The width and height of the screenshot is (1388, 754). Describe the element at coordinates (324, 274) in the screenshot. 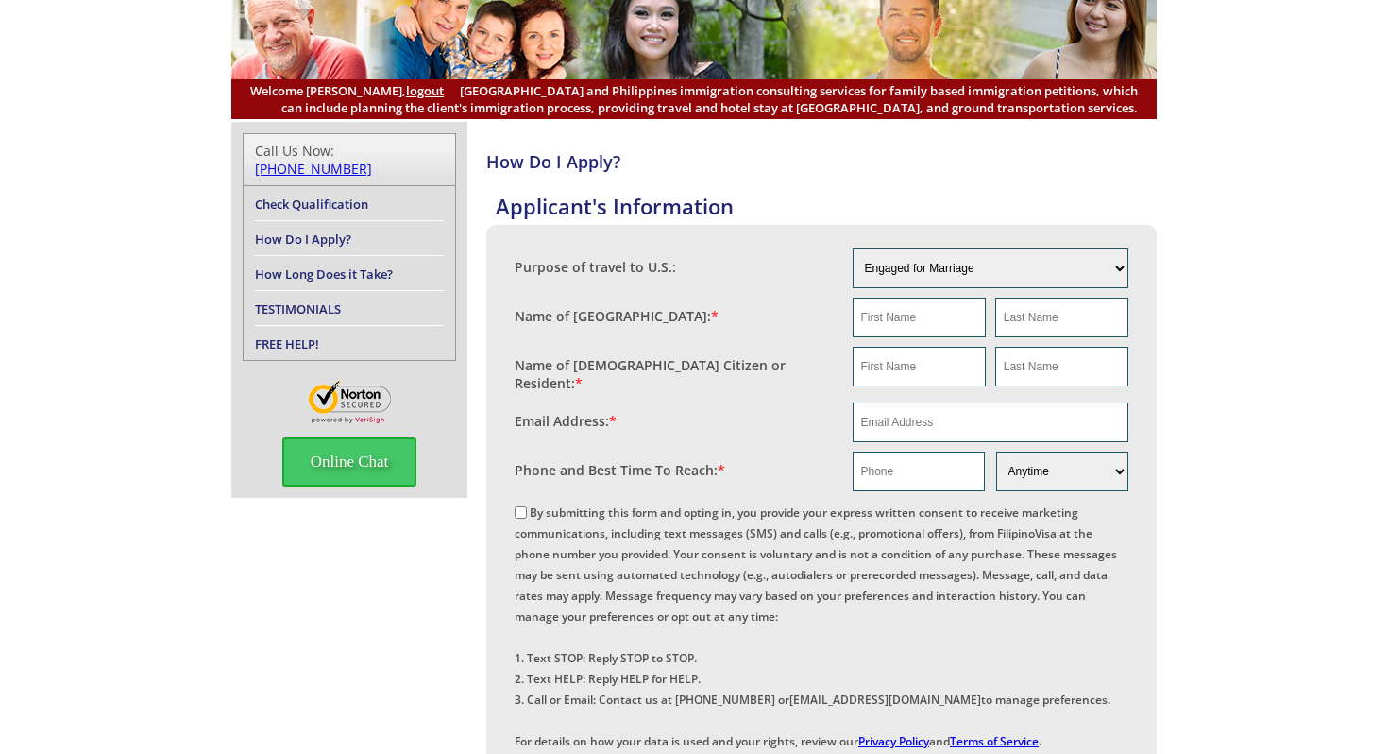

I see `a: How Long Does it Take?` at that location.